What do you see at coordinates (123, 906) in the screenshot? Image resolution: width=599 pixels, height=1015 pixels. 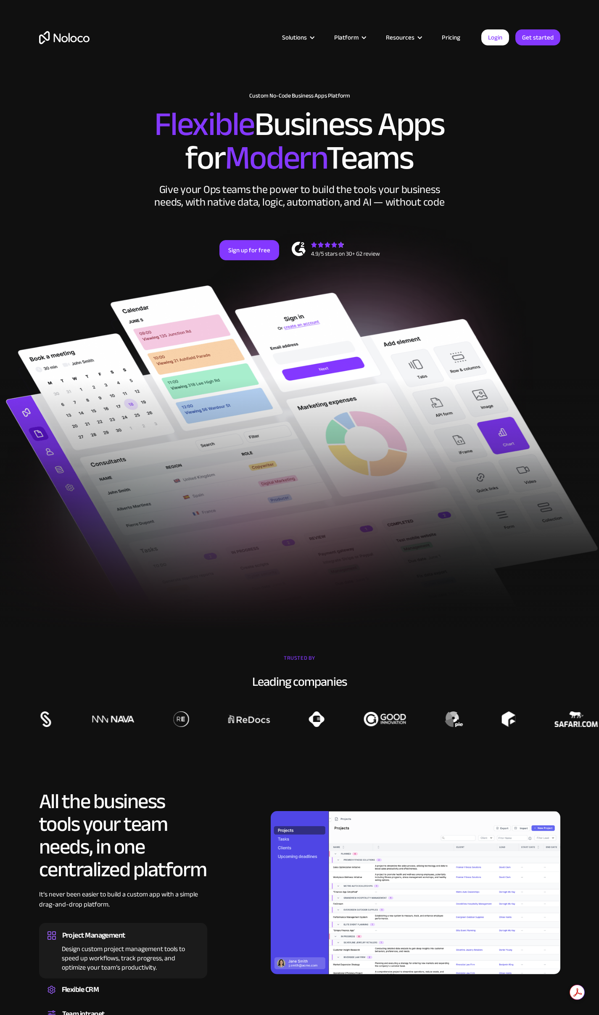 I see `div: It’s never been easier to build a custom app with a simple drag-and-drop platform.` at bounding box center [123, 906].